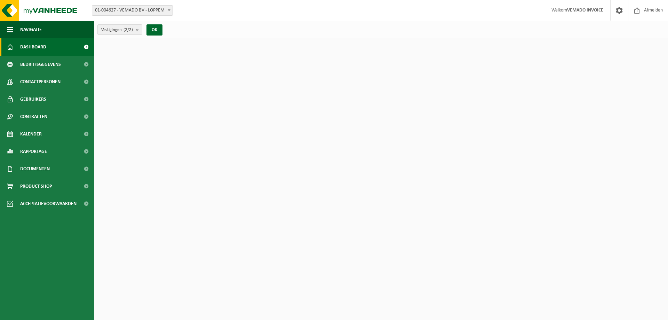 The image size is (668, 320). I want to click on count: (2/2), so click(128, 30).